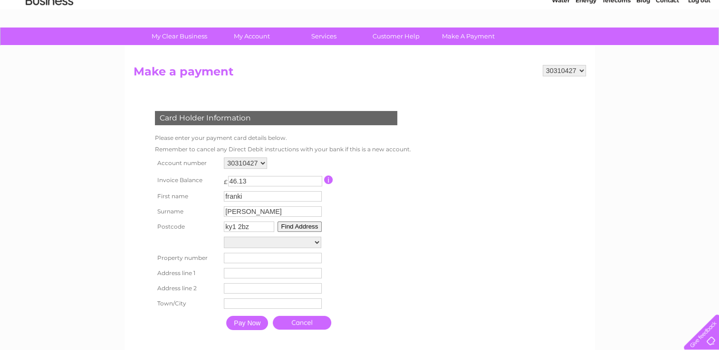  I want to click on a: Telecoms, so click(616, 44).